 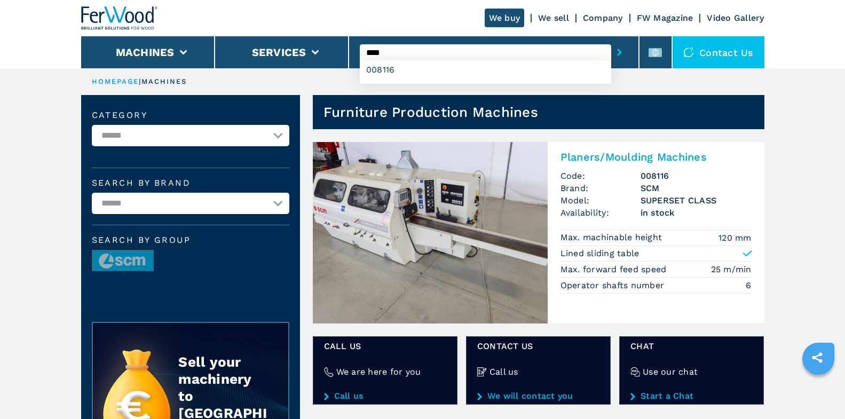 What do you see at coordinates (431, 112) in the screenshot?
I see `h1: Furniture Production Machines` at bounding box center [431, 112].